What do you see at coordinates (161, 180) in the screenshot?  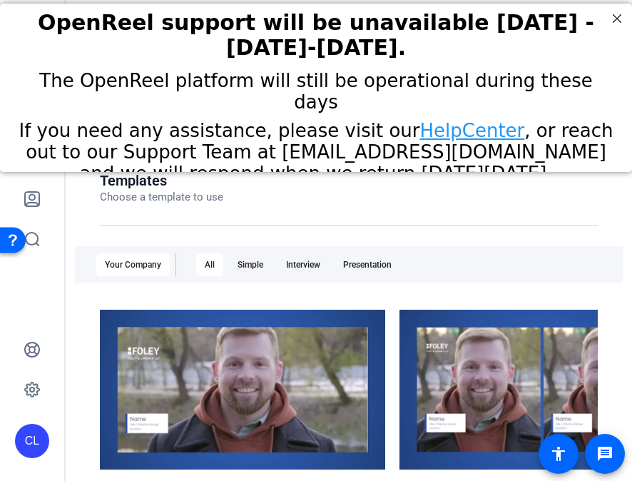 I see `h1: Templates` at bounding box center [161, 180].